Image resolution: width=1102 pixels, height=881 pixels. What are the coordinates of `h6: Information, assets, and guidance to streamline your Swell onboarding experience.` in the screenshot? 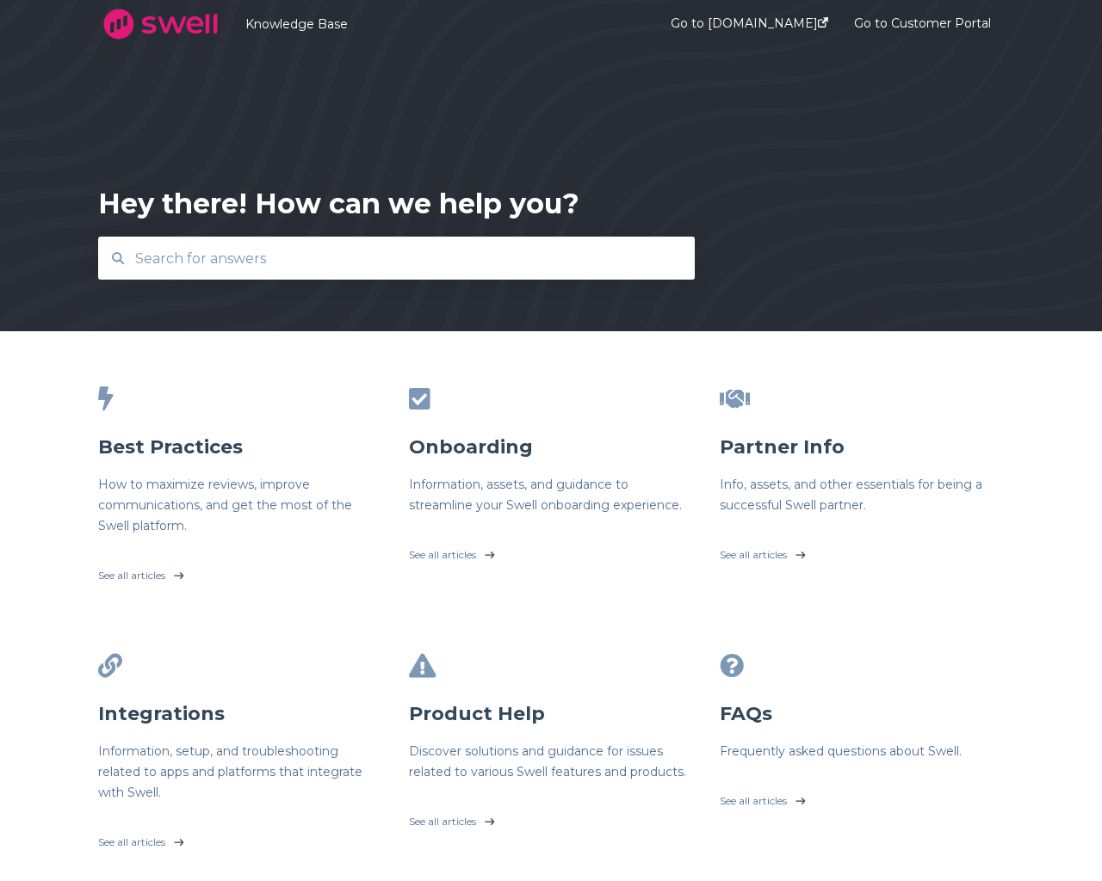 It's located at (551, 495).